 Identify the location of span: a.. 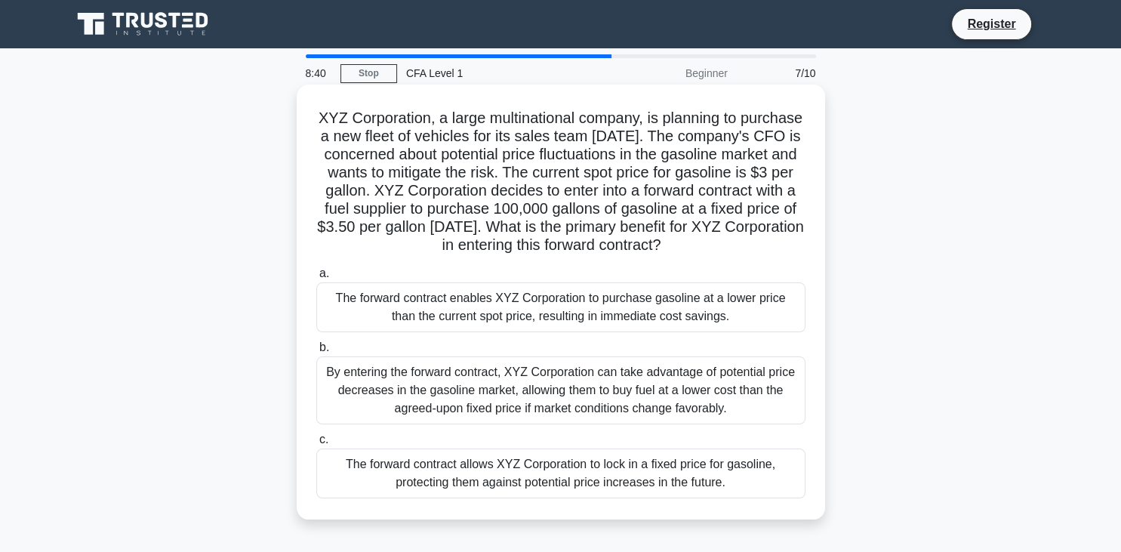
(324, 272).